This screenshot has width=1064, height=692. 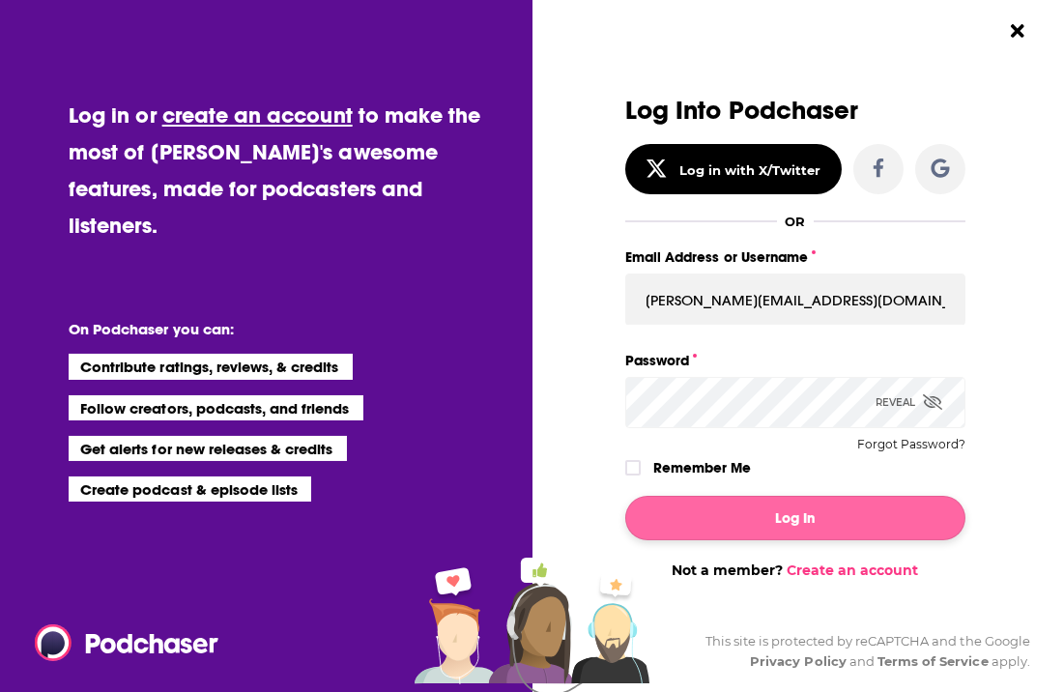 What do you see at coordinates (911, 444) in the screenshot?
I see `button: Forgot Password?` at bounding box center [911, 444].